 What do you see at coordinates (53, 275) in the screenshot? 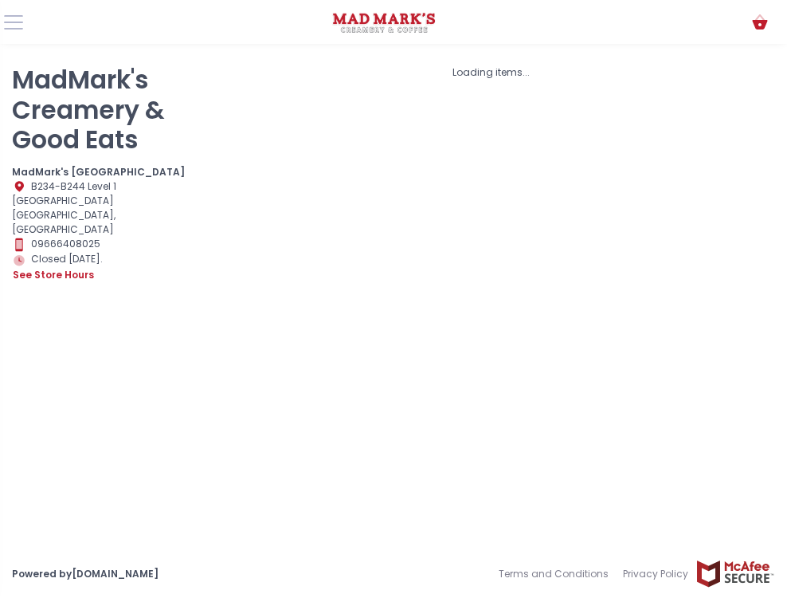
I see `button: see store hours` at bounding box center [53, 275].